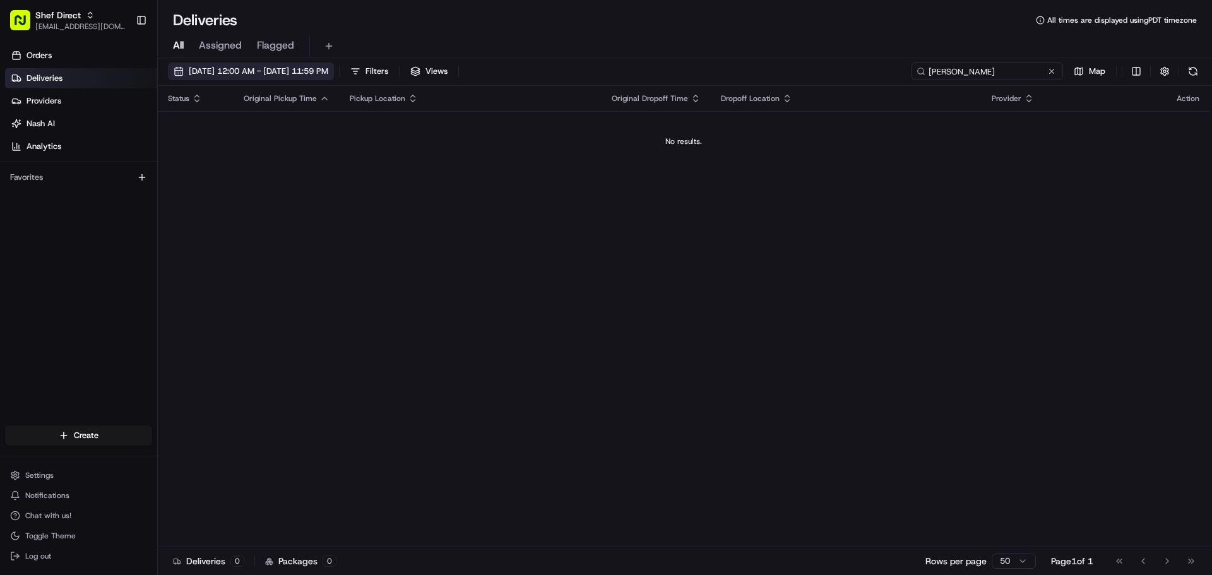  Describe the element at coordinates (1097, 71) in the screenshot. I see `span: Map` at that location.